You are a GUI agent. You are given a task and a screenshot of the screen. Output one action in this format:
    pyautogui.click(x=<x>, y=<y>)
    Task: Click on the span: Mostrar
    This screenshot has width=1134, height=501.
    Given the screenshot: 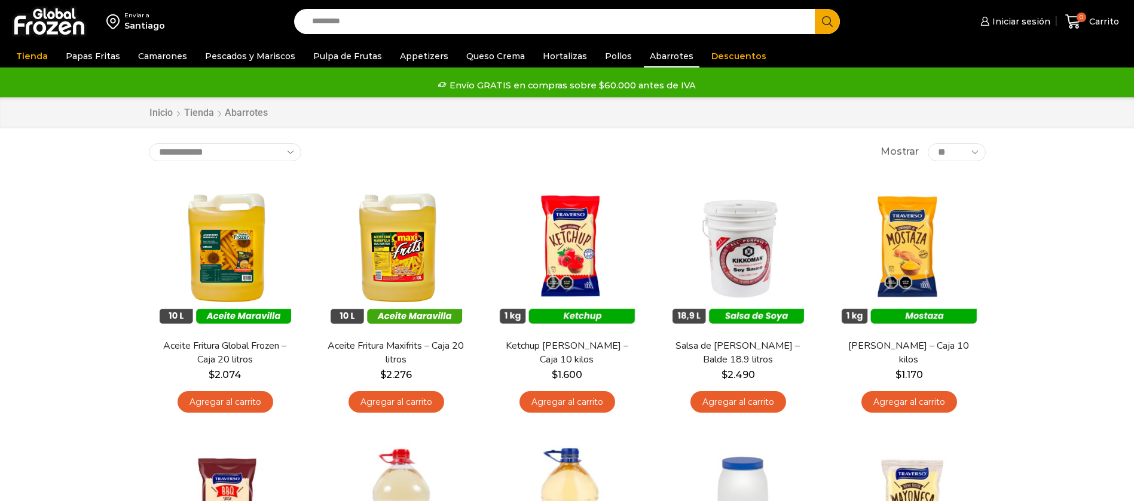 What is the action you would take?
    pyautogui.click(x=900, y=152)
    